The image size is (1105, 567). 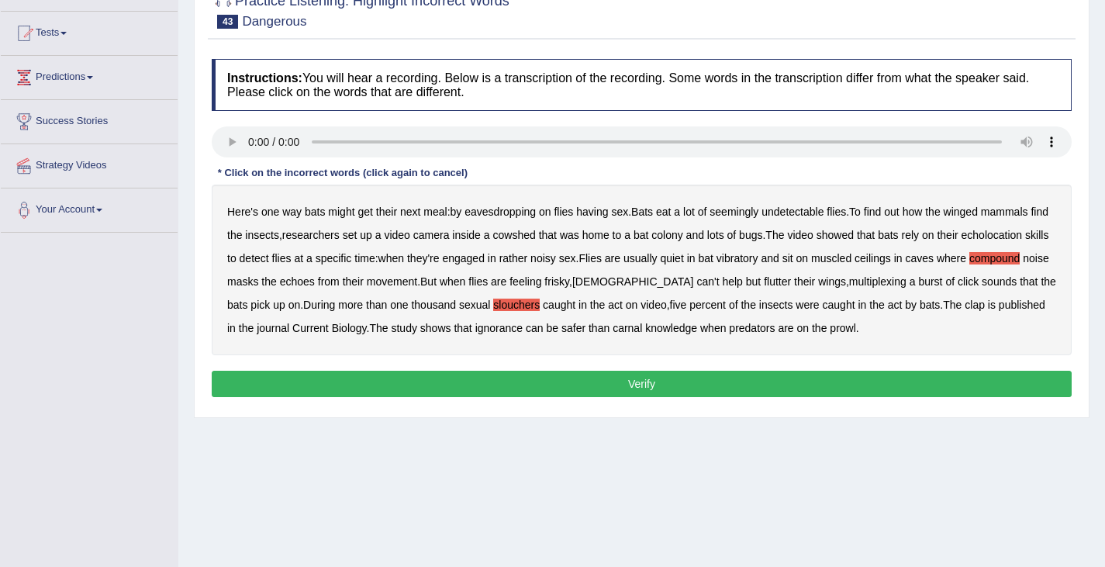 I want to click on b: multiplexing, so click(x=878, y=282).